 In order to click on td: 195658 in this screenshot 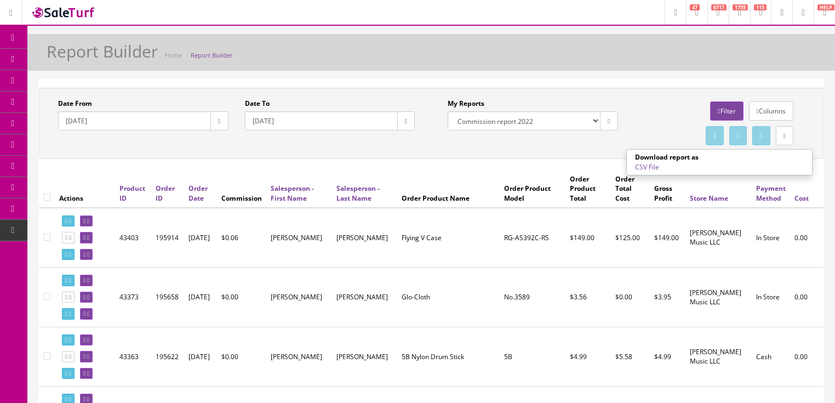, I will do `click(168, 297)`.